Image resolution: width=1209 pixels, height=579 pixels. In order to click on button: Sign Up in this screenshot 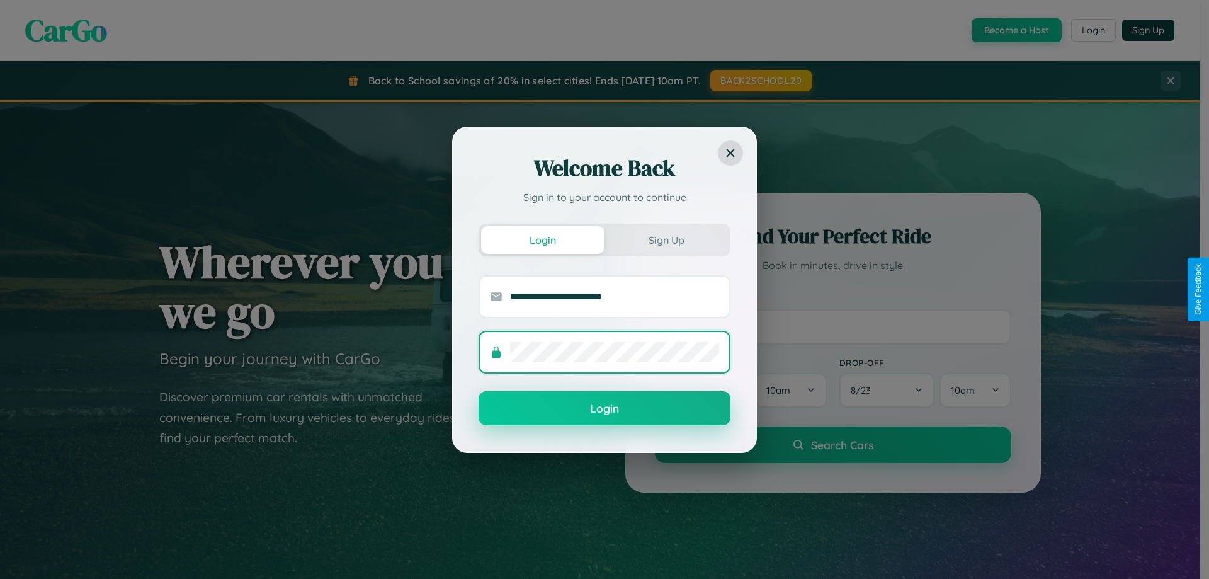, I will do `click(666, 240)`.